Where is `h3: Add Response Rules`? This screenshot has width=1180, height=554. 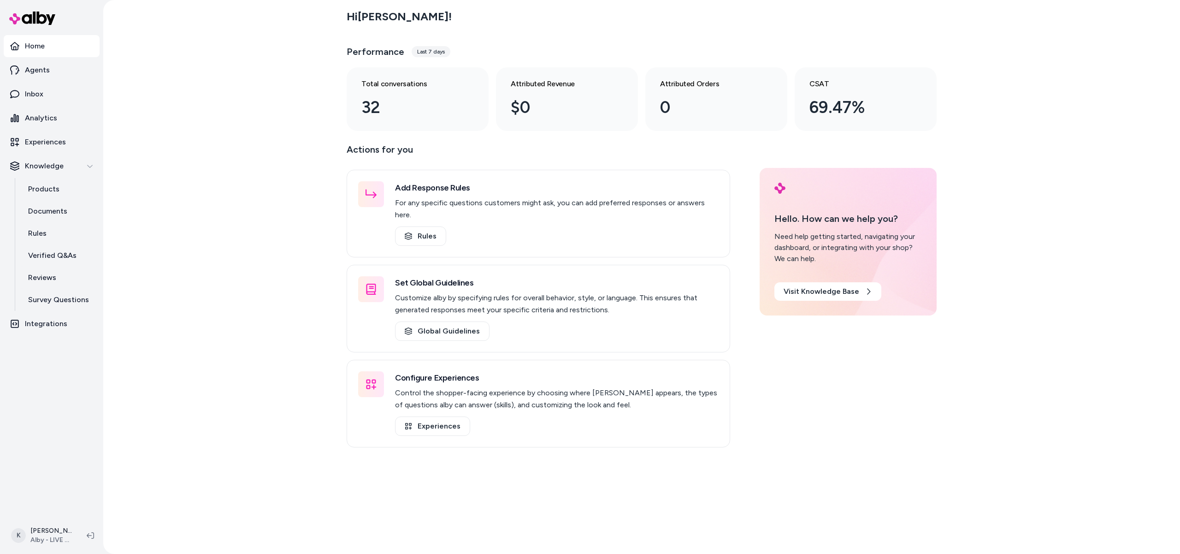
h3: Add Response Rules is located at coordinates (557, 188).